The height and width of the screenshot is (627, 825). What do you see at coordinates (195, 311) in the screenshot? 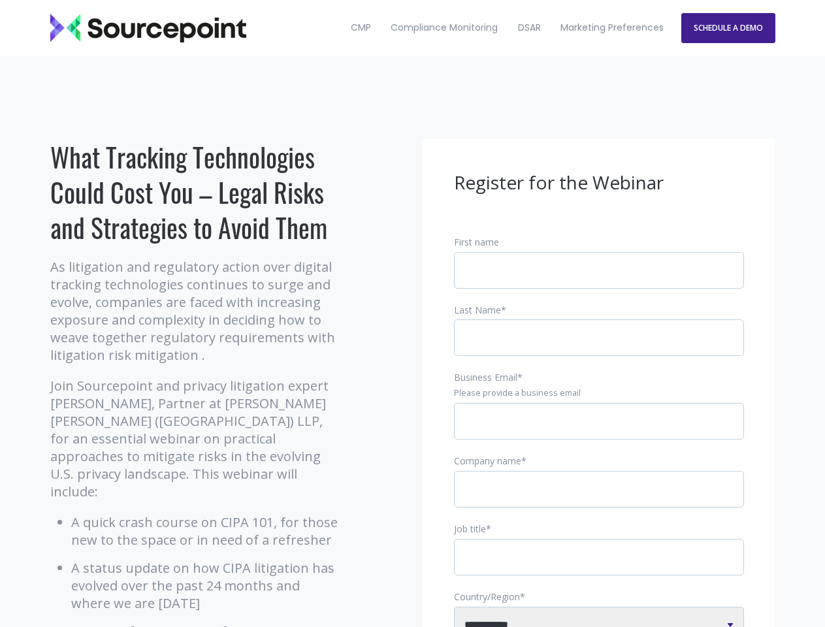
I see `p: As litigation and regulatory action over digital tracking technologies continues to surge and evo...` at bounding box center [195, 311].